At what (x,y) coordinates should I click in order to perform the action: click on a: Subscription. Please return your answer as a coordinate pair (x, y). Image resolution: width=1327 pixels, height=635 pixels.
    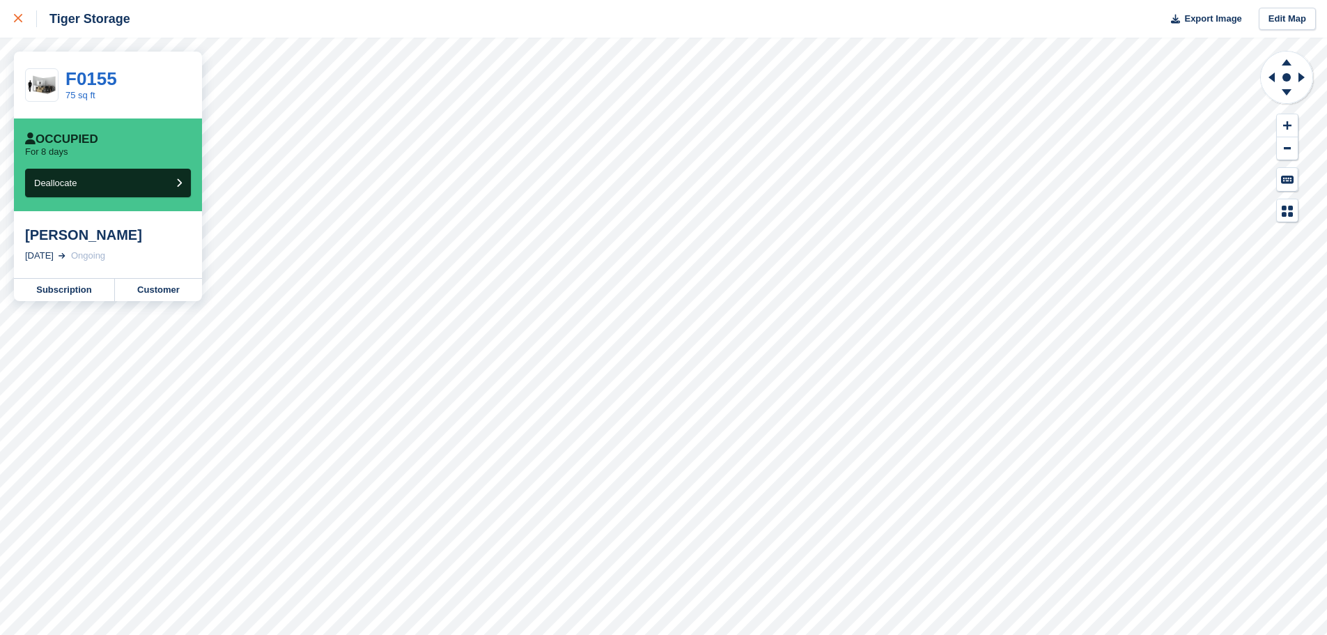
    Looking at the image, I should click on (64, 290).